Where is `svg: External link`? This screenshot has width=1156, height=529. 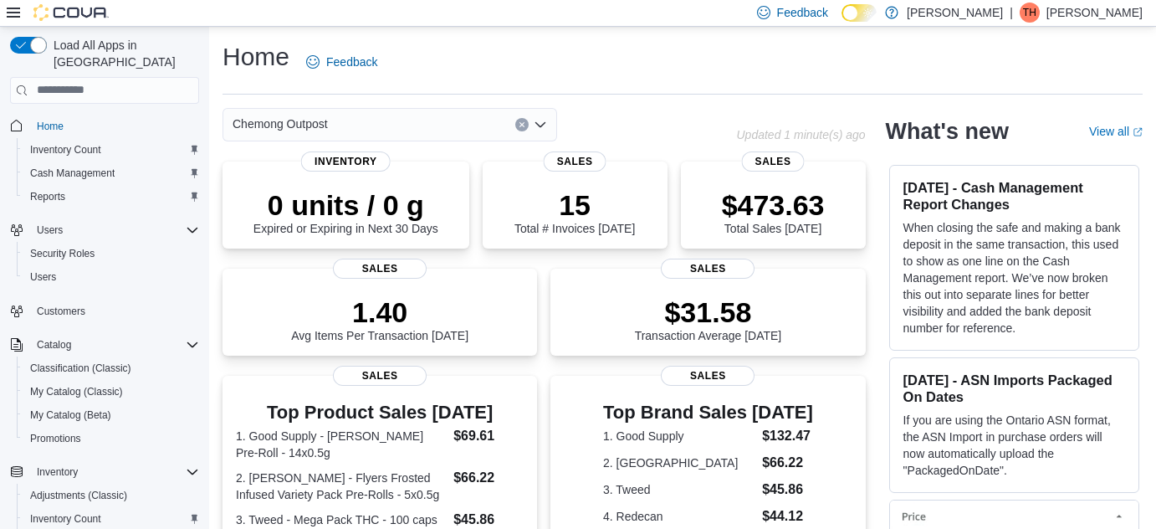 svg: External link is located at coordinates (1138, 132).